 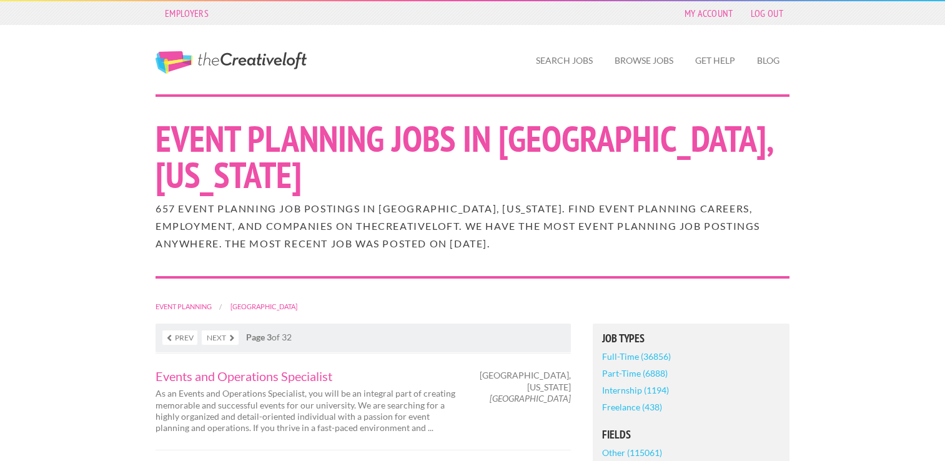 What do you see at coordinates (231, 62) in the screenshot?
I see `a: The Creative Loft` at bounding box center [231, 62].